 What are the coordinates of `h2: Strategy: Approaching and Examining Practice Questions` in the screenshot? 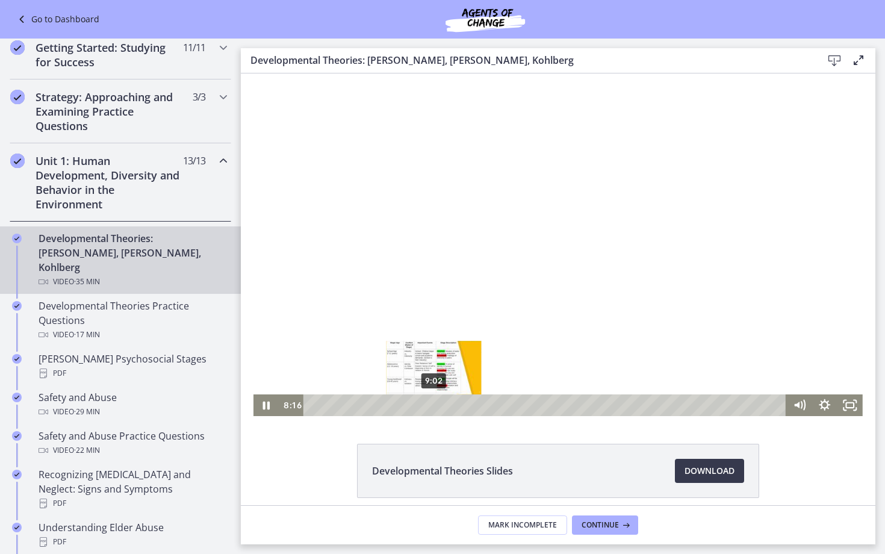 It's located at (109, 111).